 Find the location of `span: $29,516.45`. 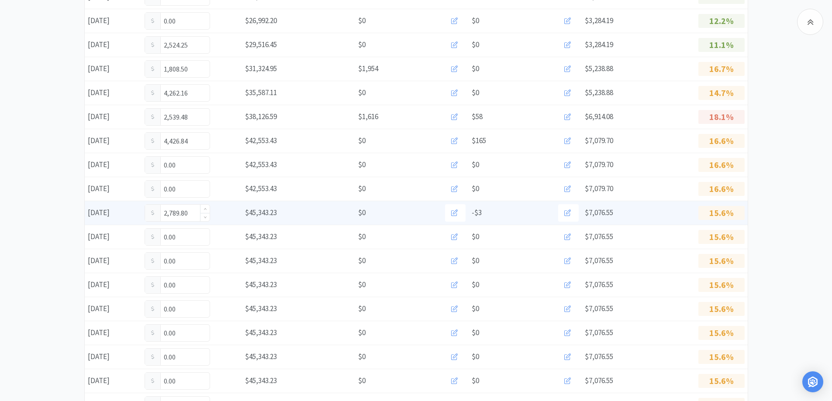

span: $29,516.45 is located at coordinates (261, 45).